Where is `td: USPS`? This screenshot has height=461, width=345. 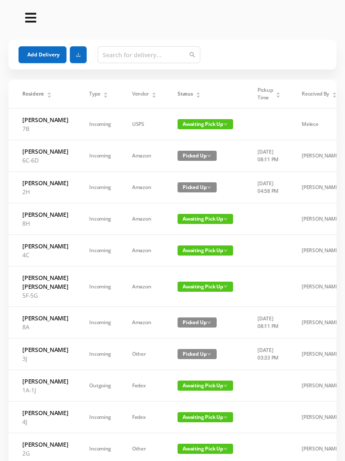 td: USPS is located at coordinates (144, 124).